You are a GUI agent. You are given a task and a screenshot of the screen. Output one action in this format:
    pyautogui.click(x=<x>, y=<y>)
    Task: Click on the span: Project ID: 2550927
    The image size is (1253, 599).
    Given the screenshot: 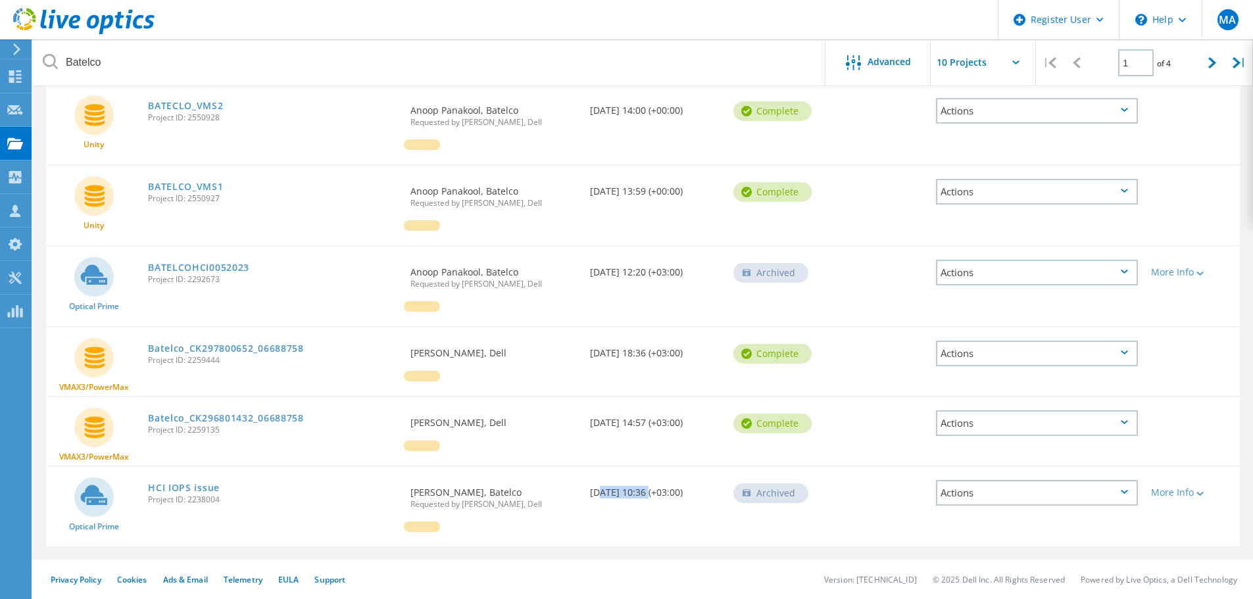 What is the action you would take?
    pyautogui.click(x=272, y=199)
    